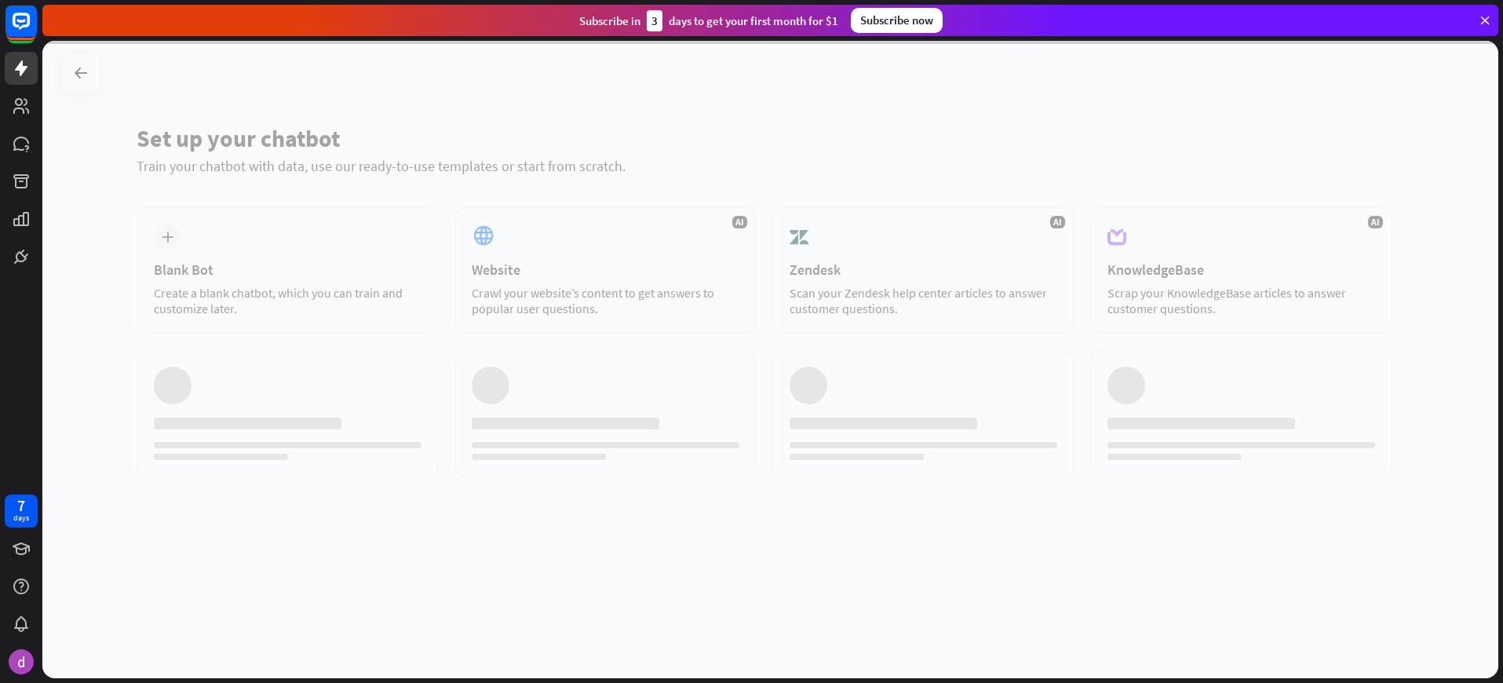 This screenshot has width=1503, height=683. I want to click on div: 3, so click(655, 20).